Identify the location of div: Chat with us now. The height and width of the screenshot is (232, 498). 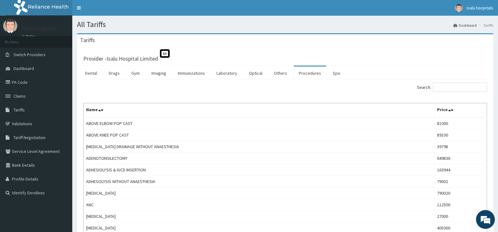
(69, 39).